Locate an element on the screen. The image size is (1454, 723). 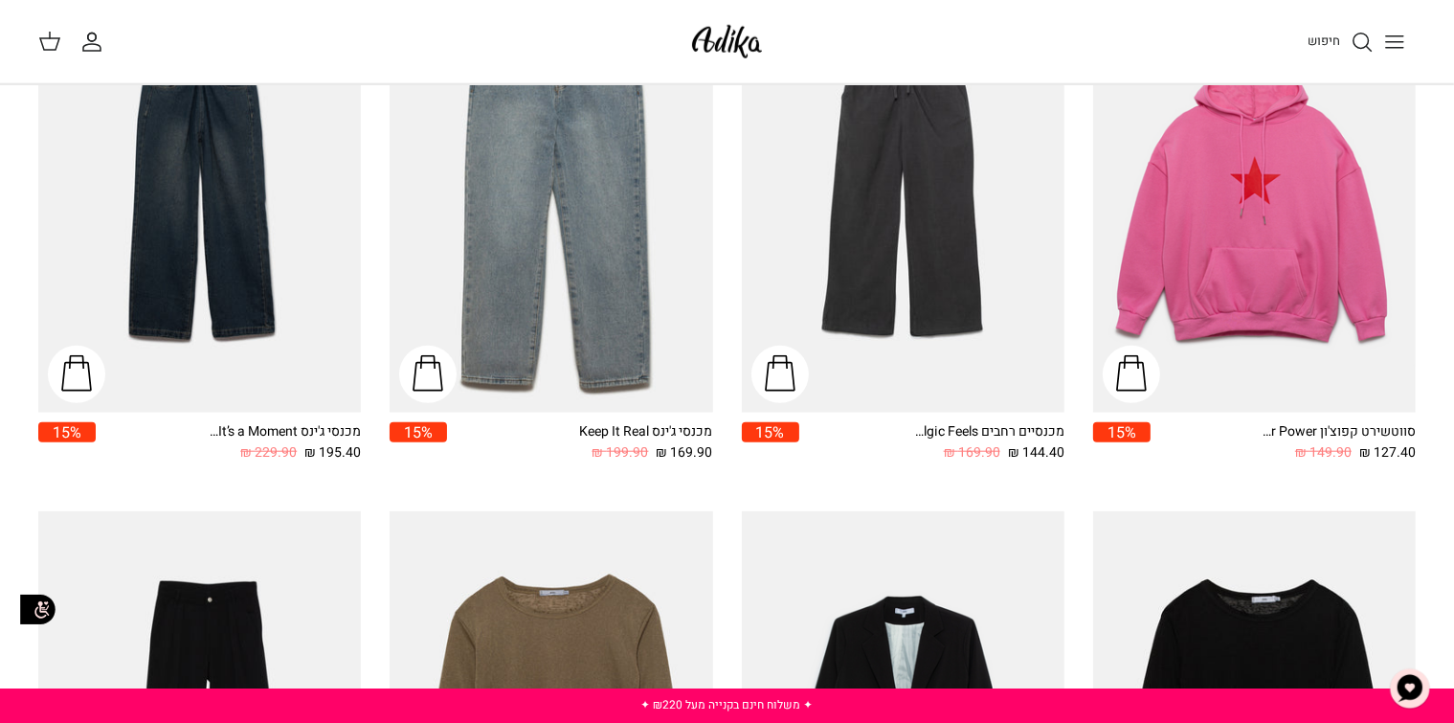
button: Toggle menu is located at coordinates (1394, 42).